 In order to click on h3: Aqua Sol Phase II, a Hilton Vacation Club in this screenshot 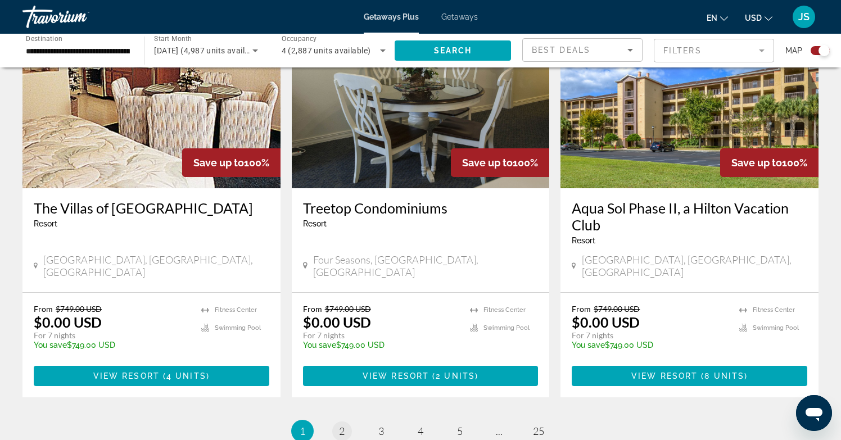, I will do `click(689, 216)`.